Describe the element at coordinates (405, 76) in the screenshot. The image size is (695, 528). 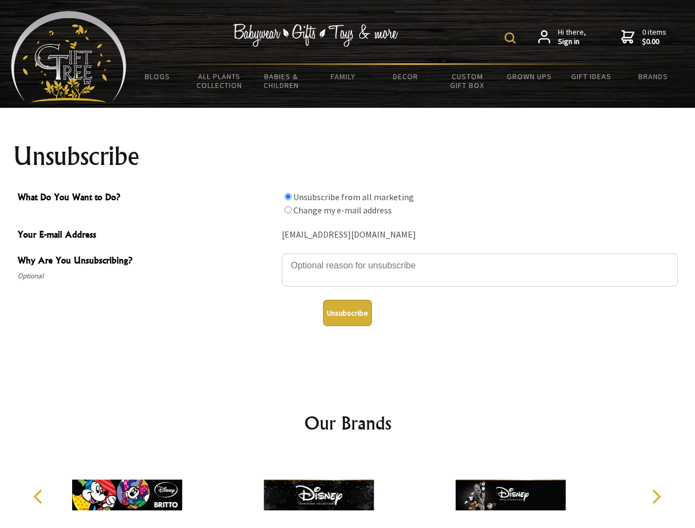
I see `a: Decor` at that location.